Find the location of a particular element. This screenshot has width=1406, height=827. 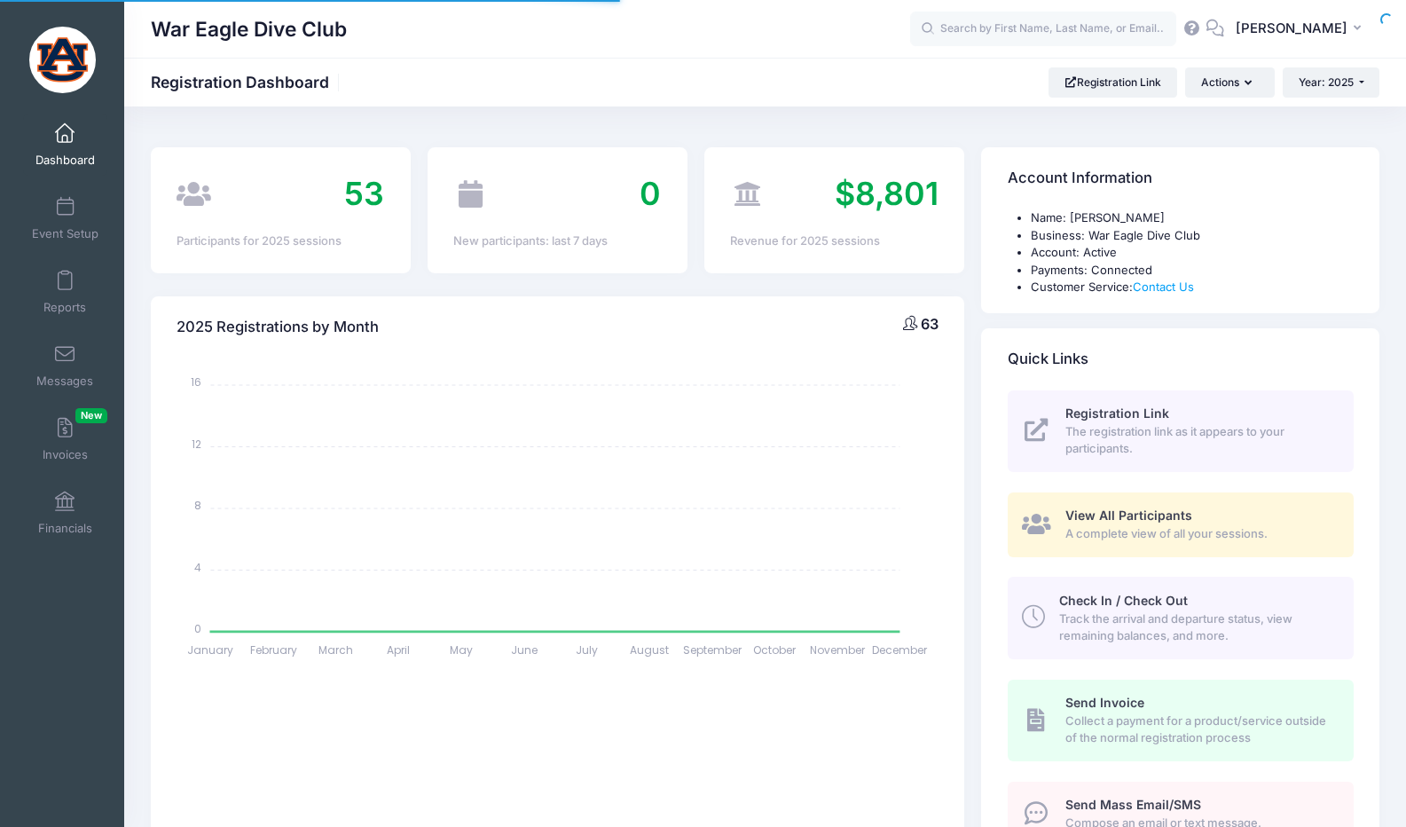

img: War Eagle Dive Club is located at coordinates (62, 59).